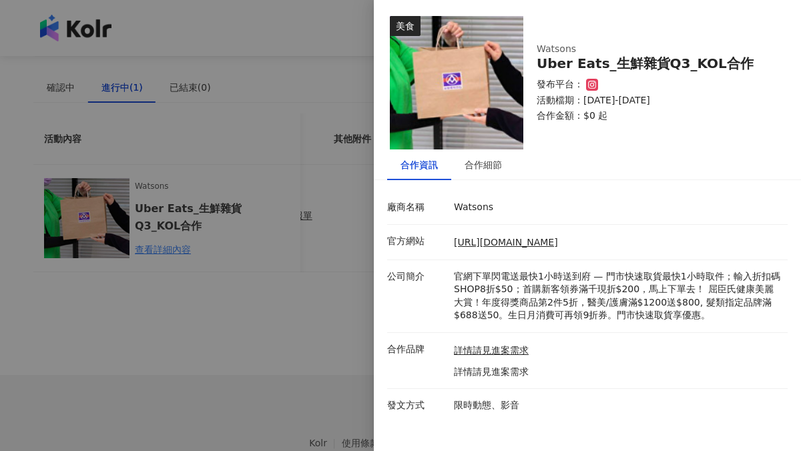 This screenshot has height=451, width=801. What do you see at coordinates (560, 85) in the screenshot?
I see `p: 發布平台：` at bounding box center [560, 85].